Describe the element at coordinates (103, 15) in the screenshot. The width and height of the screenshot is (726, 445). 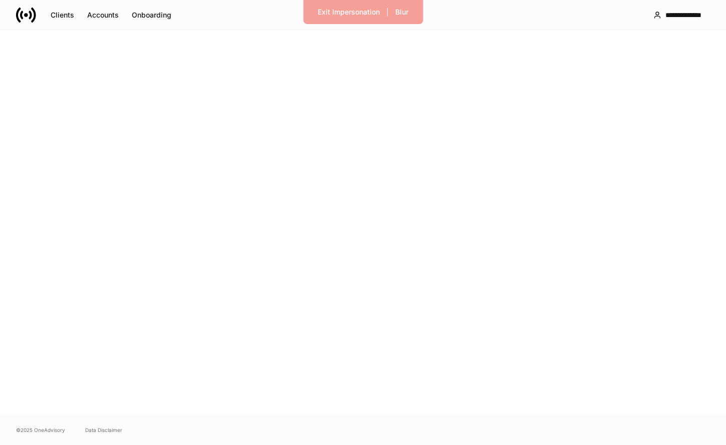
I see `button: Accounts` at that location.